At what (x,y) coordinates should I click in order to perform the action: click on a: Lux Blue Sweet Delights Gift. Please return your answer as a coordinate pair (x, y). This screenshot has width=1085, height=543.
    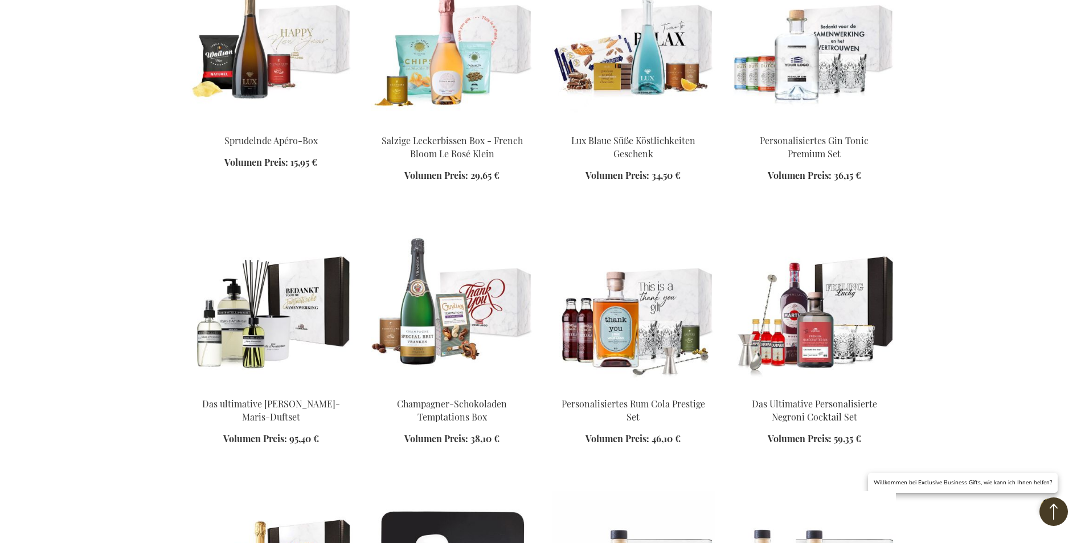
    Looking at the image, I should click on (633, 125).